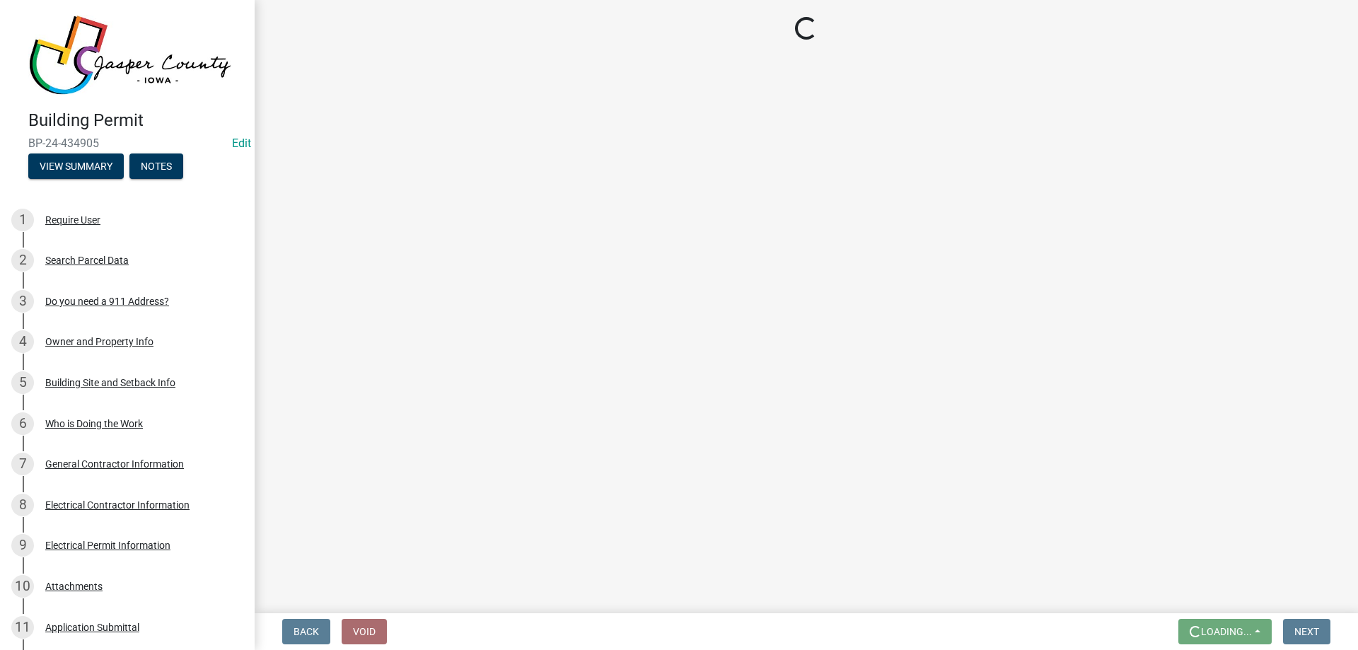 Image resolution: width=1358 pixels, height=650 pixels. What do you see at coordinates (1225, 632) in the screenshot?
I see `button: Loading...` at bounding box center [1225, 632].